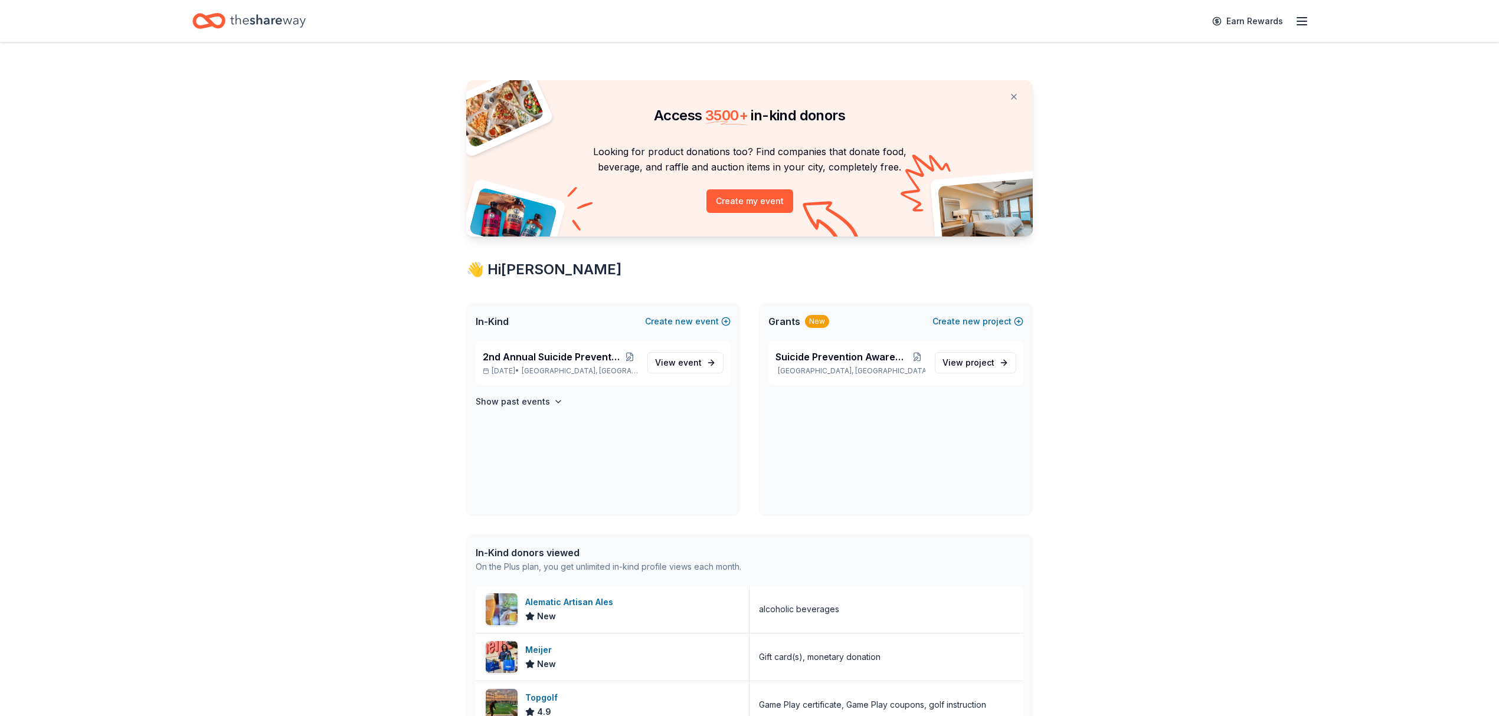 The width and height of the screenshot is (1499, 716). I want to click on button: Createnewproject, so click(978, 322).